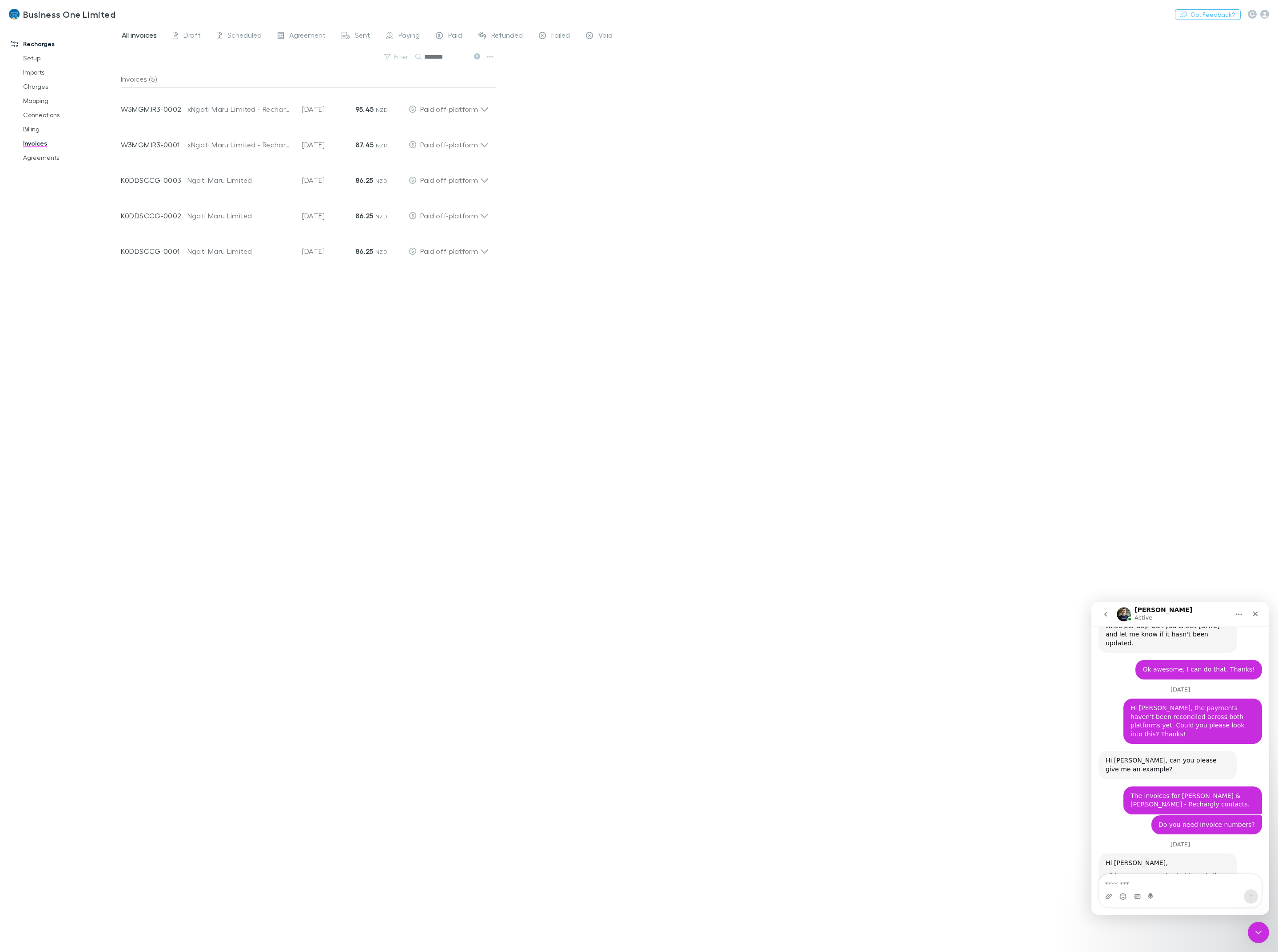 This screenshot has width=1278, height=952. I want to click on a: Business One Limited, so click(62, 14).